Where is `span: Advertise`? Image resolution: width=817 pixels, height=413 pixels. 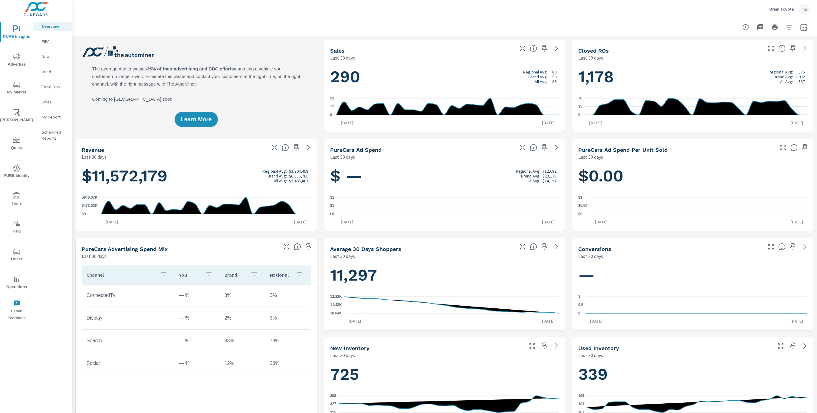 span: Advertise is located at coordinates (17, 60).